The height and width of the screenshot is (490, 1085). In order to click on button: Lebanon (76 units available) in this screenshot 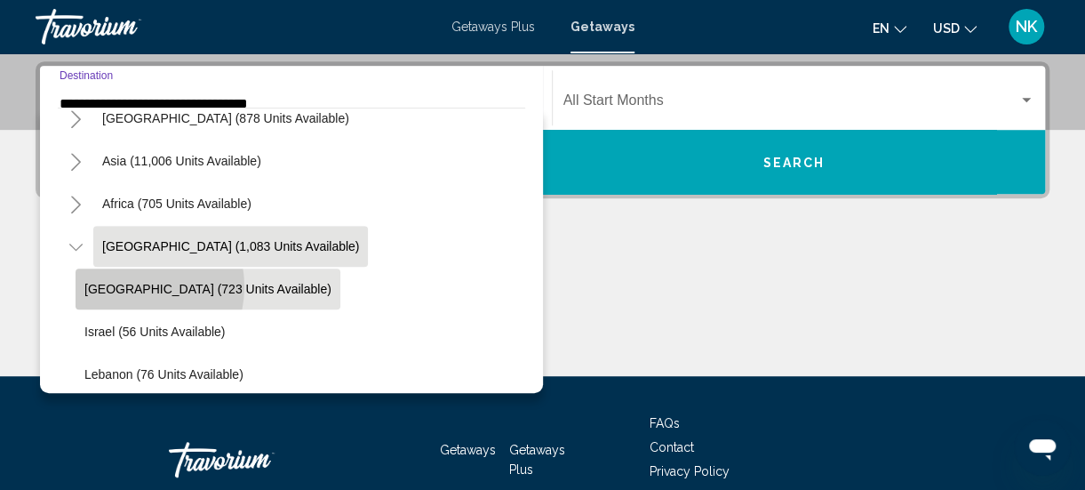, I will do `click(163, 374)`.